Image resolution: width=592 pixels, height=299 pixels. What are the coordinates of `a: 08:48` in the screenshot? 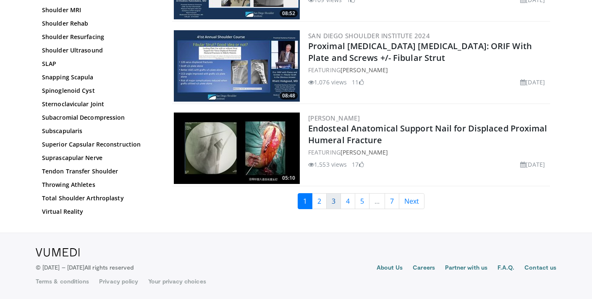 It's located at (237, 66).